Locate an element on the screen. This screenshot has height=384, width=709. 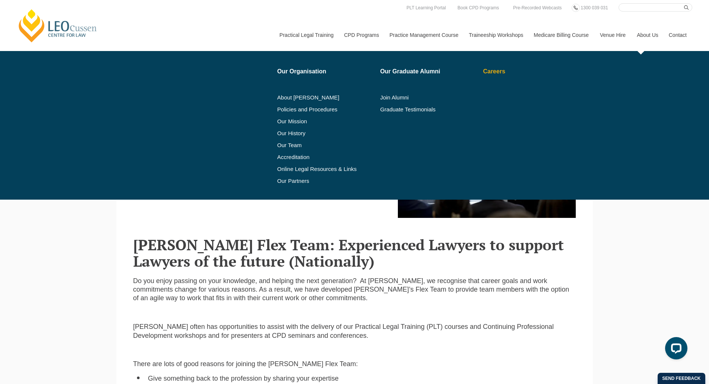
a: Venue Hire is located at coordinates (612, 35).